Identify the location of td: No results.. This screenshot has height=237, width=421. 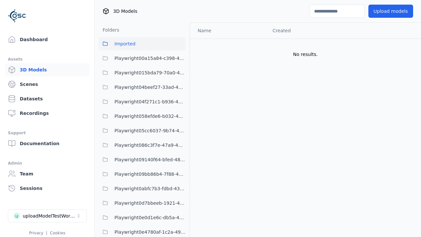
(305, 54).